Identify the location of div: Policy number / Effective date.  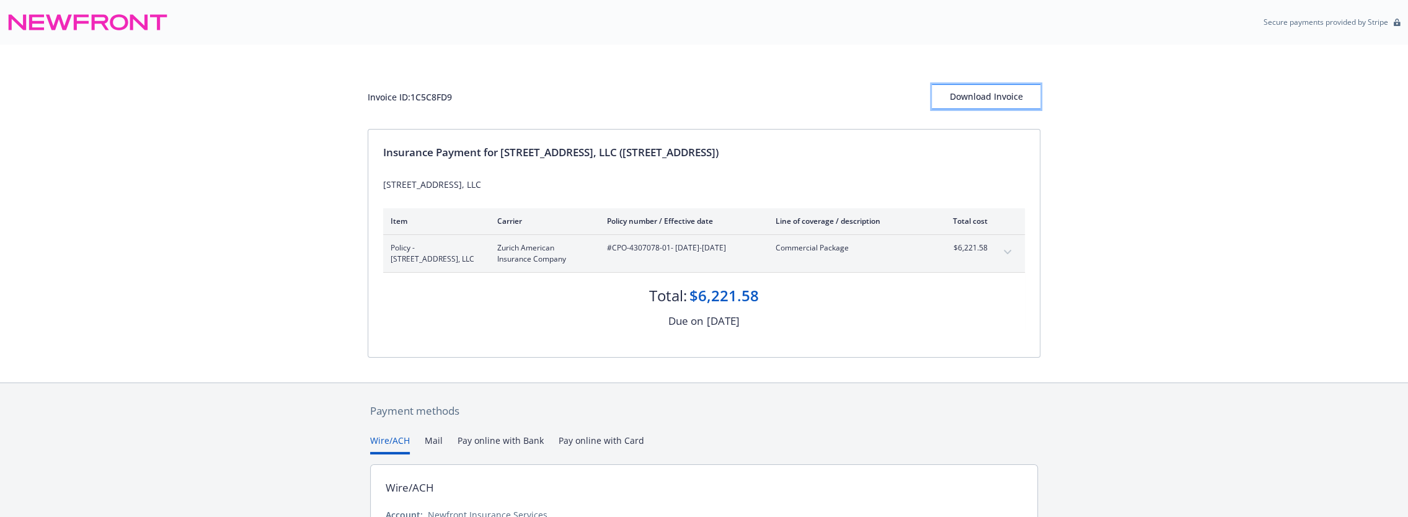
(681, 221).